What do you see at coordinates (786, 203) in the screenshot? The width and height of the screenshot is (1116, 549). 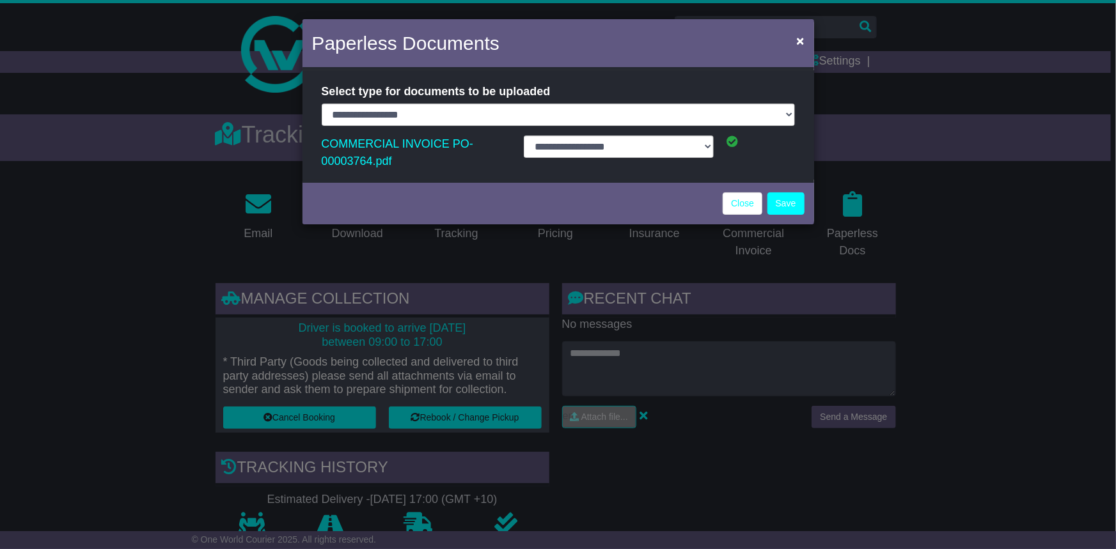 I see `button: Save` at bounding box center [786, 203].